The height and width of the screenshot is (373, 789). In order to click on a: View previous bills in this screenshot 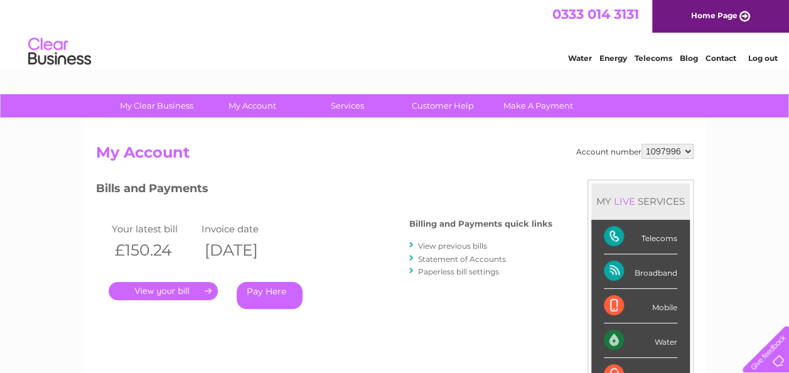, I will do `click(452, 245)`.